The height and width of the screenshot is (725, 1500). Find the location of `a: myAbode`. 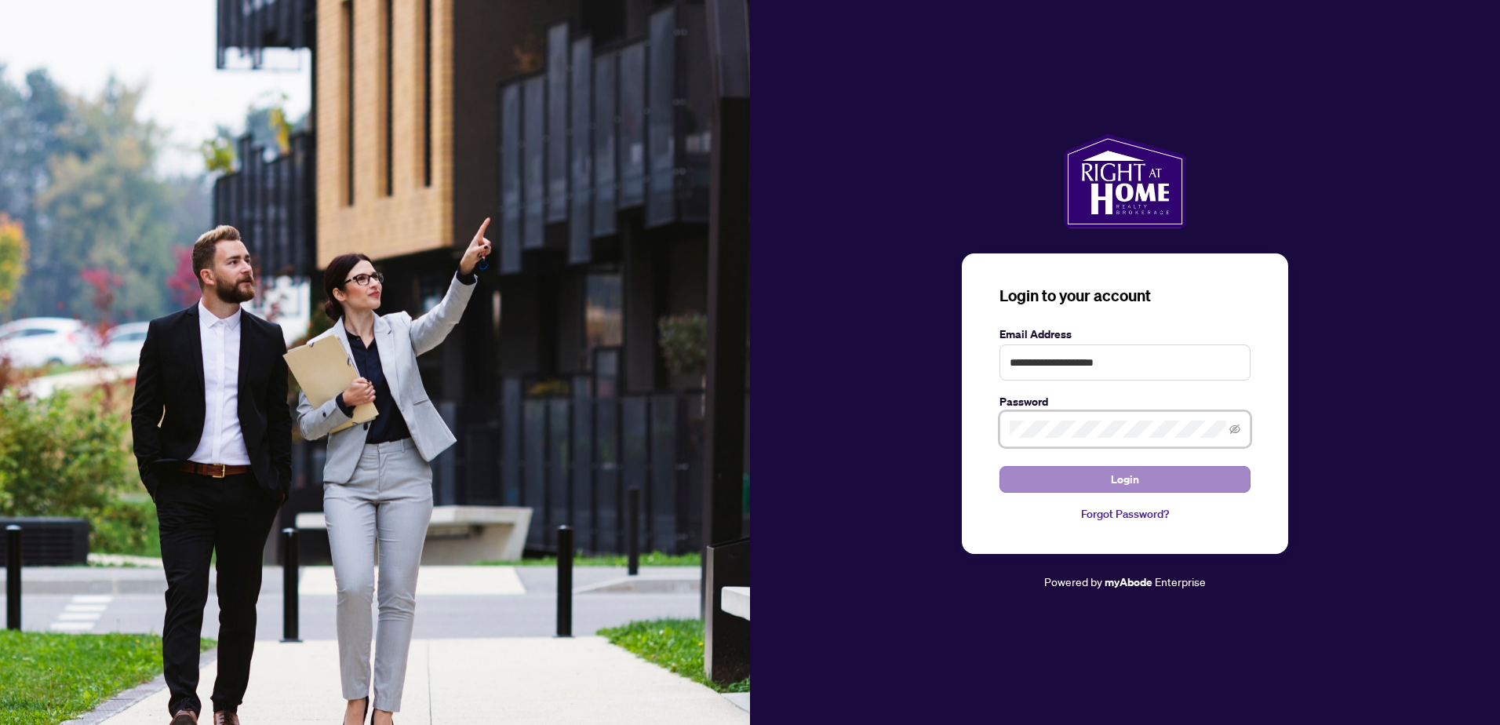

a: myAbode is located at coordinates (1128, 582).